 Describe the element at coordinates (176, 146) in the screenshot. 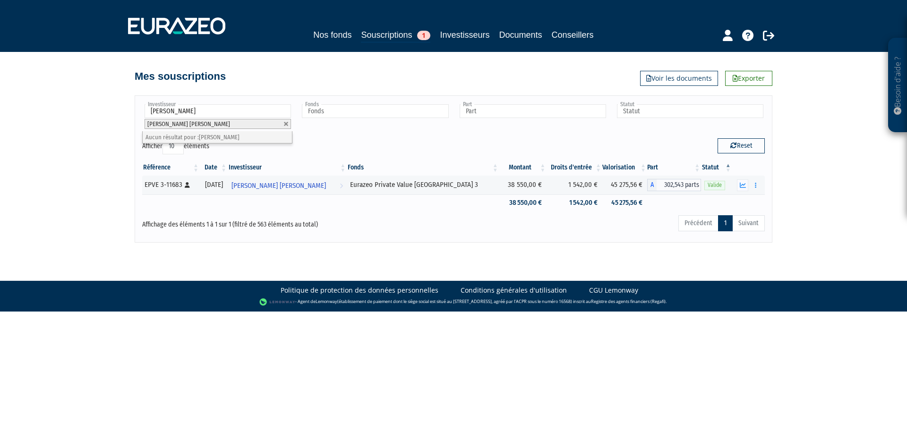

I see `label: Afficher éléments` at that location.